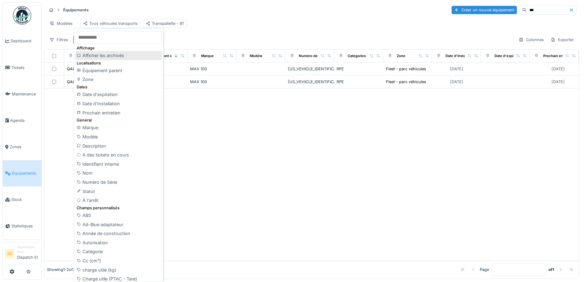 This screenshot has height=282, width=584. What do you see at coordinates (24, 146) in the screenshot?
I see `span: Zones` at bounding box center [24, 146].